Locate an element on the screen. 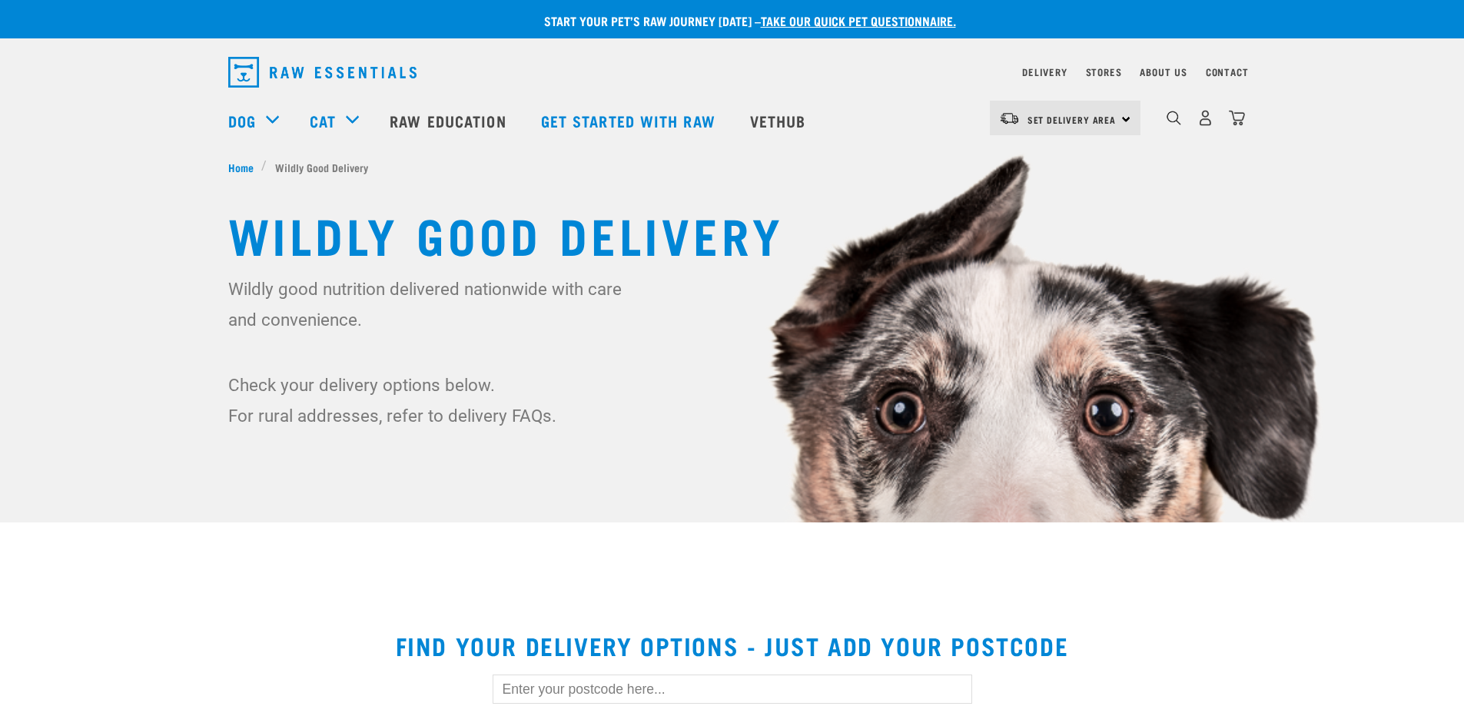  a: Raw Education is located at coordinates (450, 121).